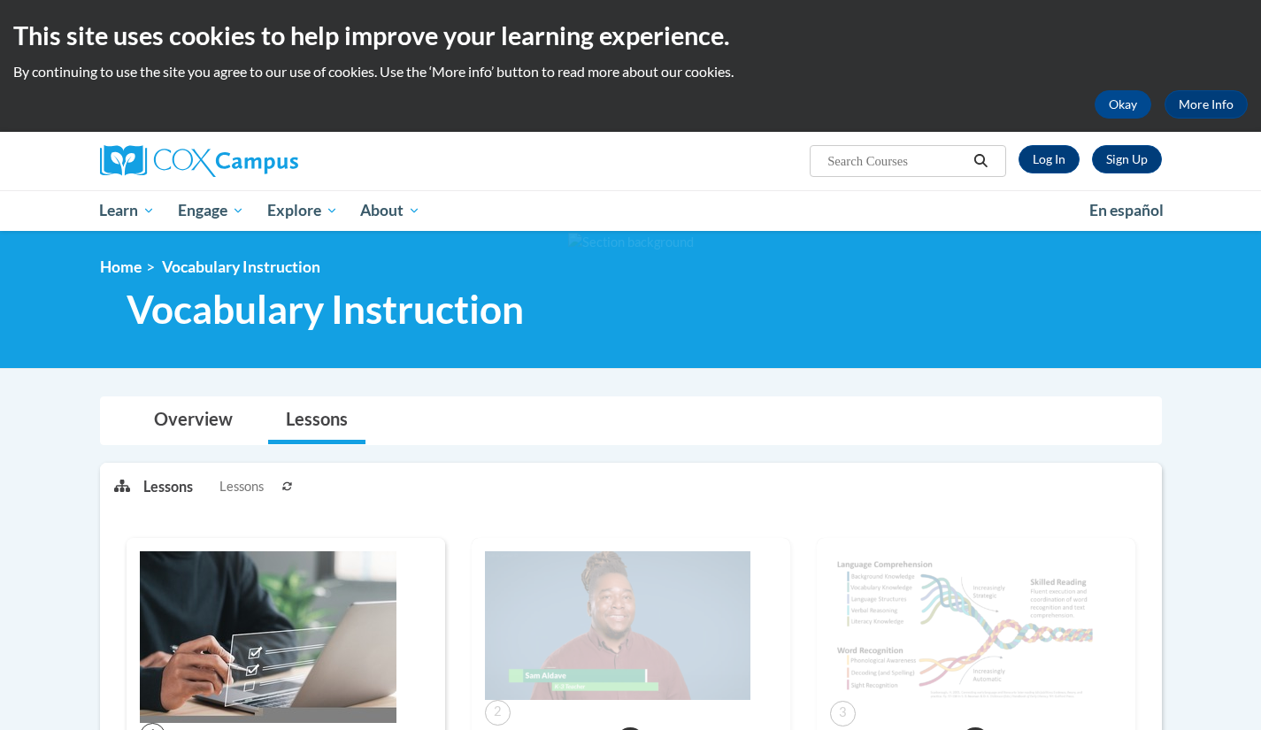 This screenshot has height=730, width=1261. What do you see at coordinates (168, 487) in the screenshot?
I see `p: Lessons` at bounding box center [168, 487].